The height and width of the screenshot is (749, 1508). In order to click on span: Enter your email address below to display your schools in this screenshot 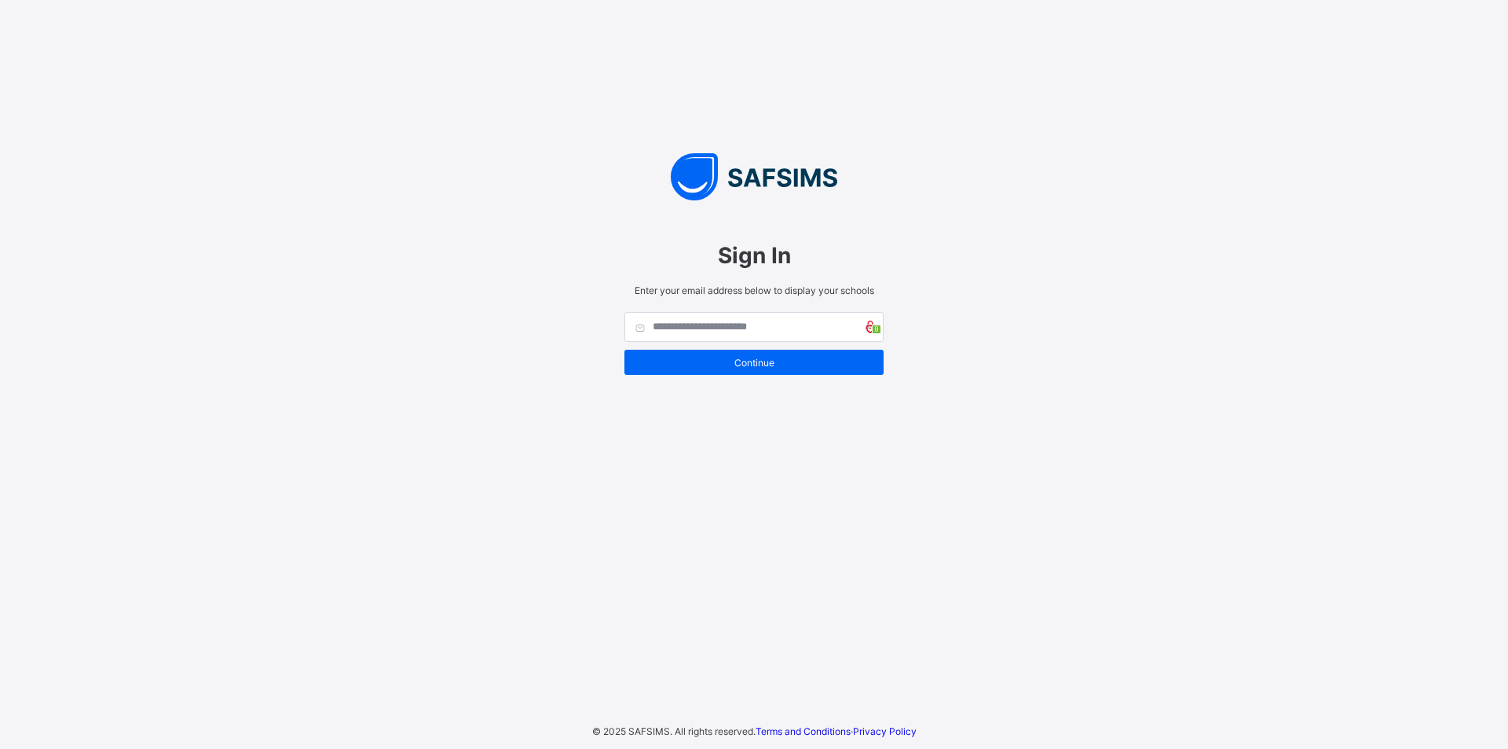, I will do `click(754, 290)`.